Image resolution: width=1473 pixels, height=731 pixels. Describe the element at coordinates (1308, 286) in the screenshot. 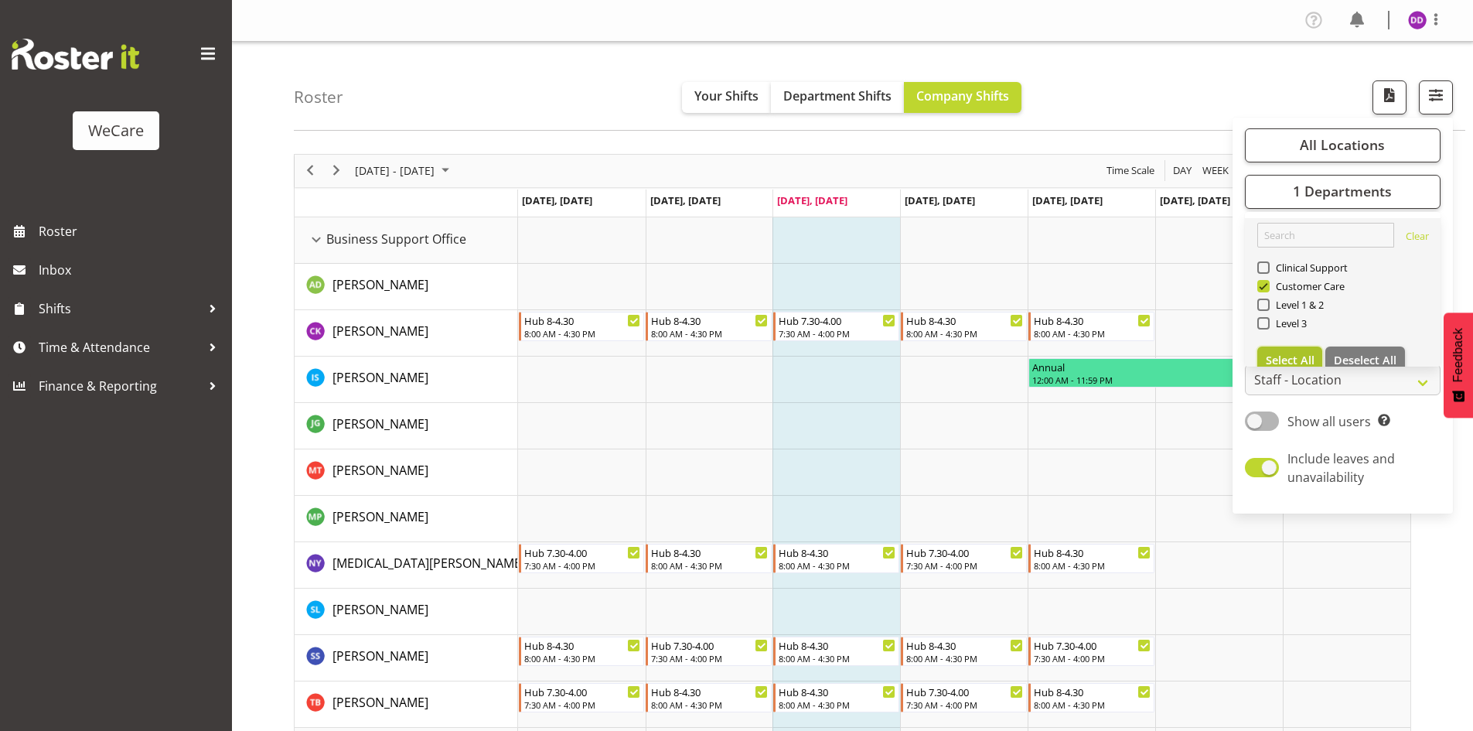

I see `span: Customer Care` at that location.